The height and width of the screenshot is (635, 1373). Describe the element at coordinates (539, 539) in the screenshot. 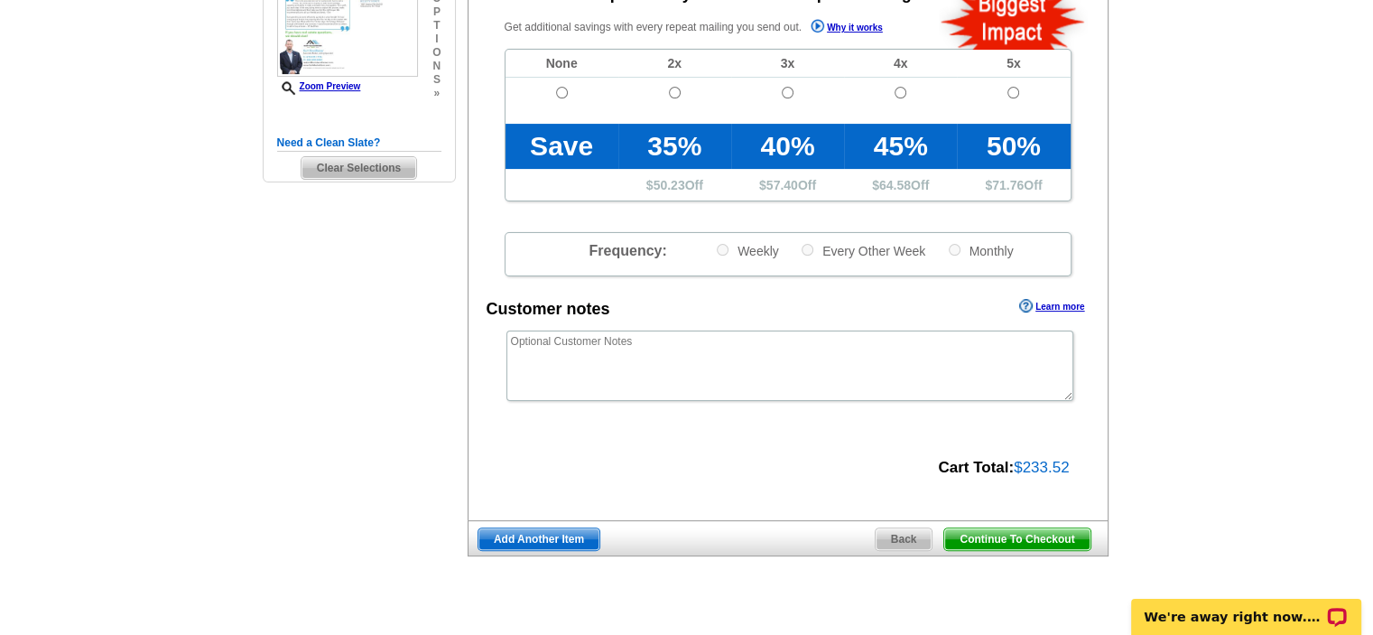

I see `a: Add Another Item` at that location.